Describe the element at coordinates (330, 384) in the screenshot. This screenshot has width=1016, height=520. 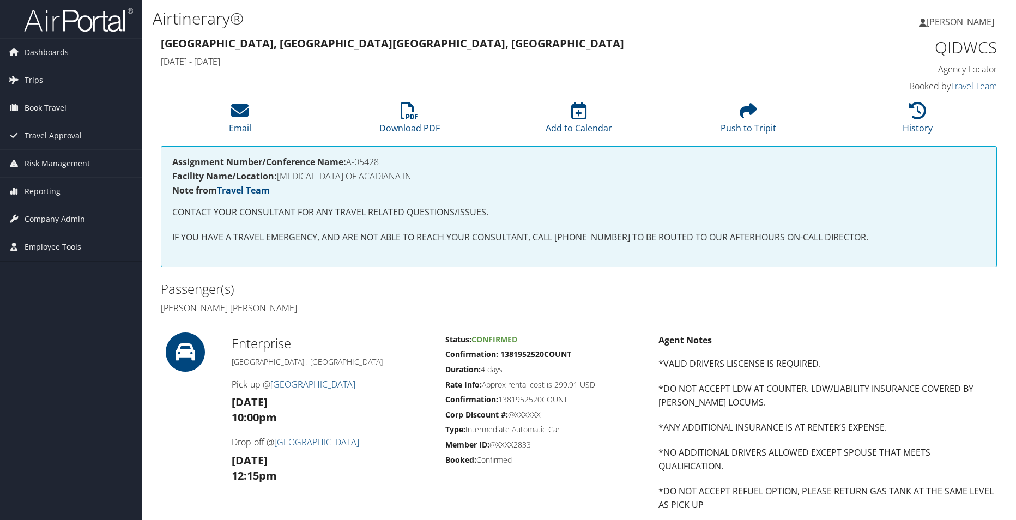
I see `h4: Pick-up @` at that location.